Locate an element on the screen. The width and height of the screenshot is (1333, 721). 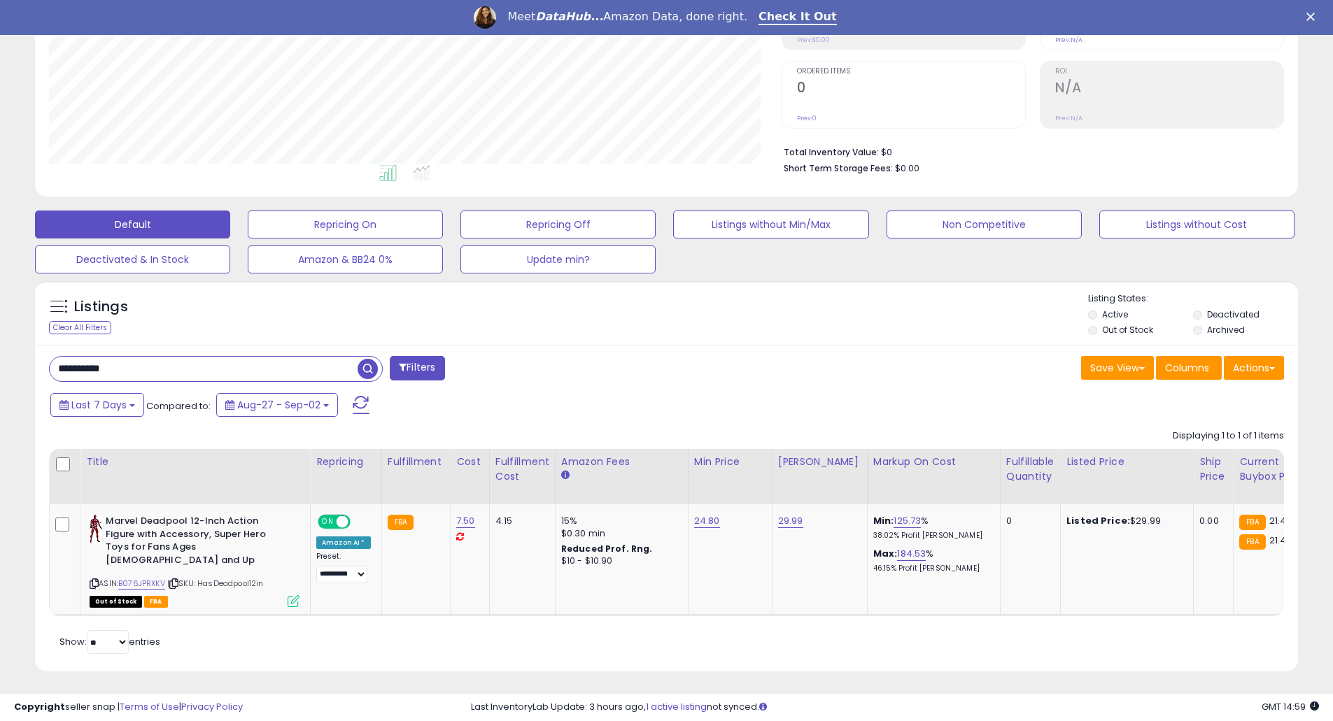
label: Active is located at coordinates (1114, 314).